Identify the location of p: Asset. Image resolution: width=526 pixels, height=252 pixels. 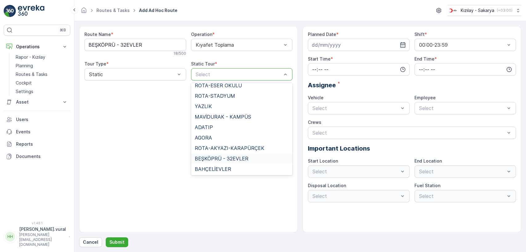
(37, 102).